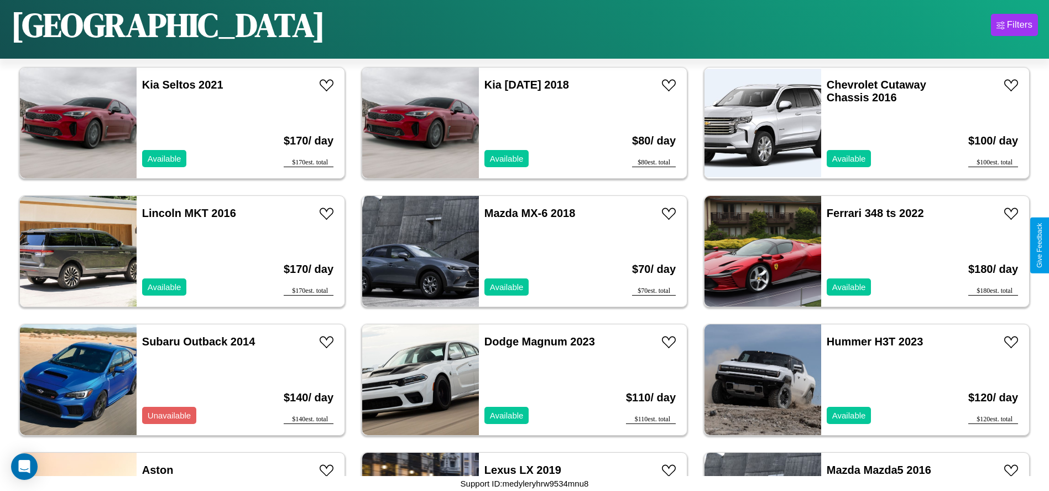 The width and height of the screenshot is (1049, 491). What do you see at coordinates (876, 213) in the screenshot?
I see `a: Ferrari 348 ts 2022` at bounding box center [876, 213].